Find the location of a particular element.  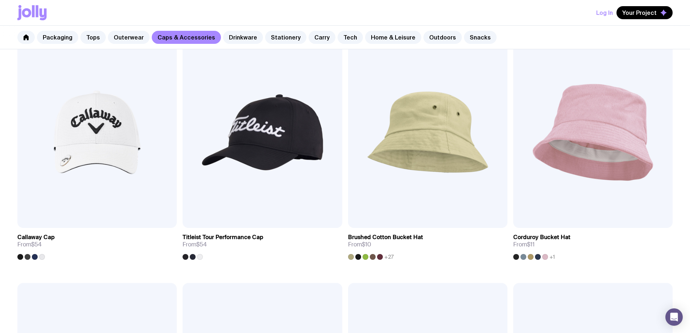

a: Callaway CapFrom$54 is located at coordinates (97, 244).